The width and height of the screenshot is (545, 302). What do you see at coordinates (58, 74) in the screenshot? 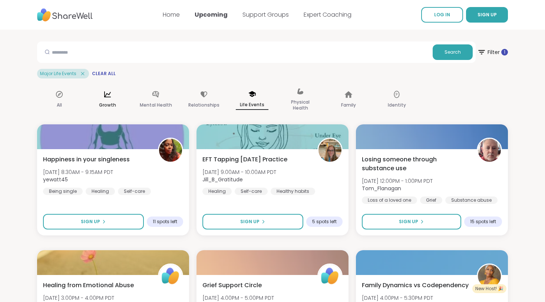
I see `span: Major Life Events` at bounding box center [58, 74].